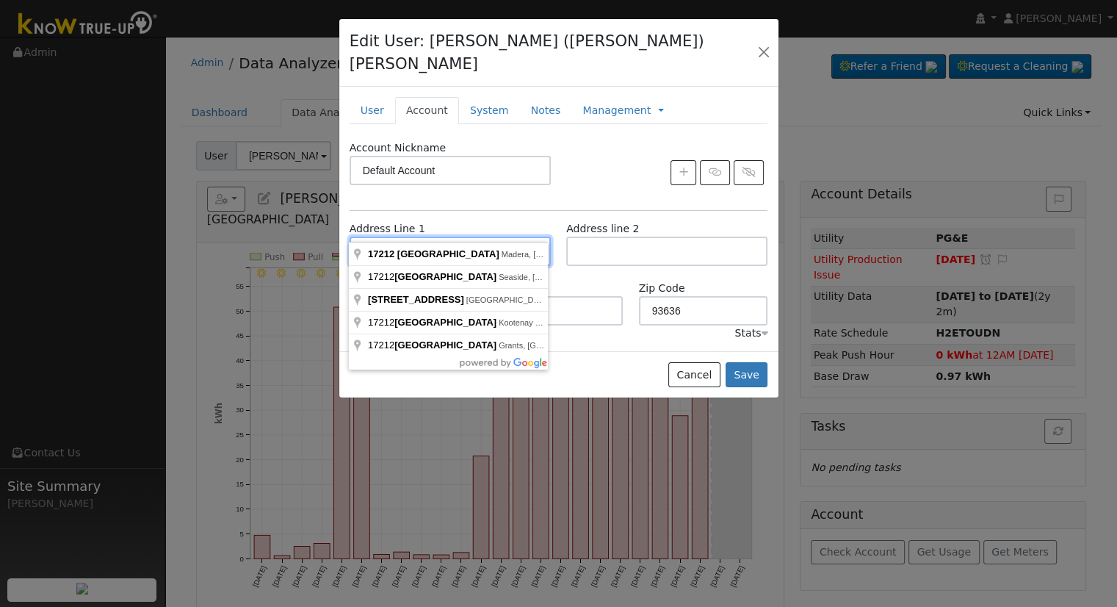  Describe the element at coordinates (749, 173) in the screenshot. I see `button: Unlink Account` at that location.